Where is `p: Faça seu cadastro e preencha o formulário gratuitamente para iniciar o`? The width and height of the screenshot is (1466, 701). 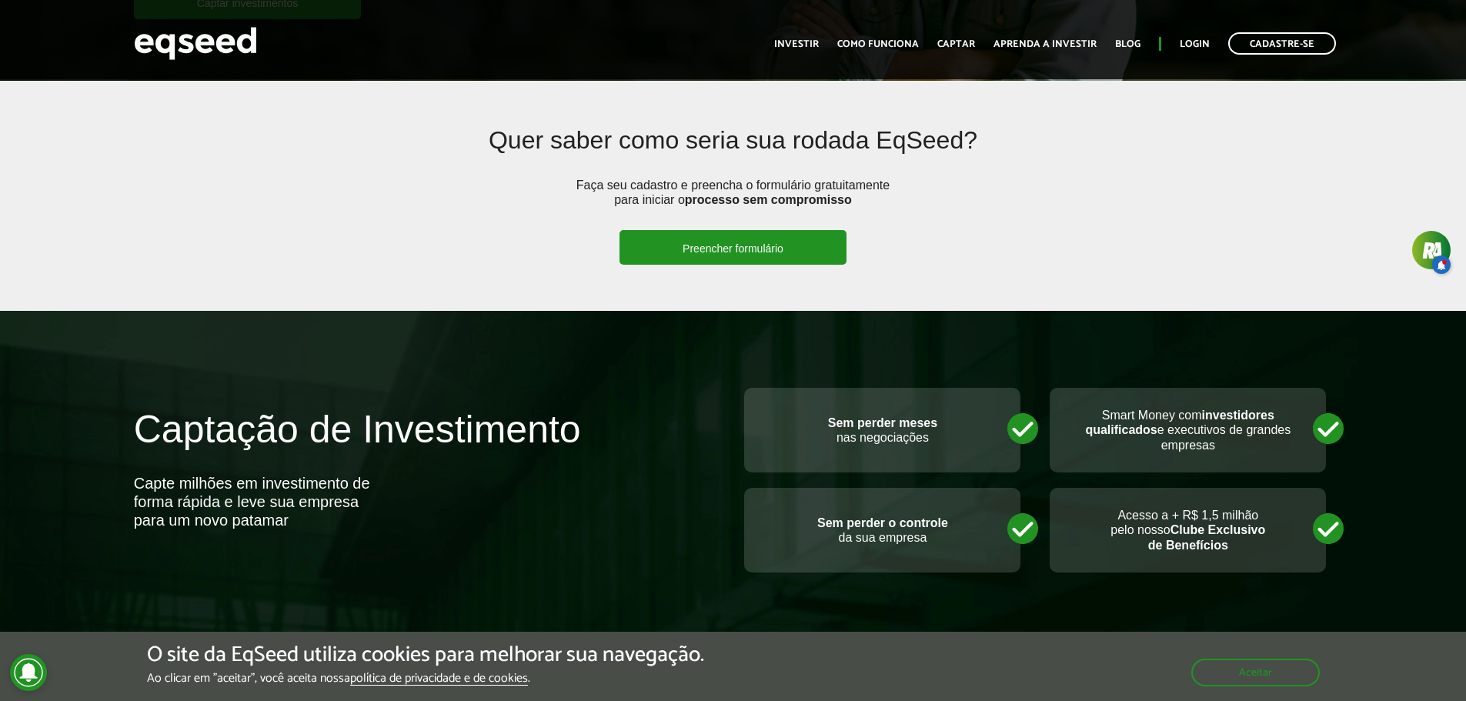 p: Faça seu cadastro e preencha o formulário gratuitamente para iniciar o is located at coordinates (733, 204).